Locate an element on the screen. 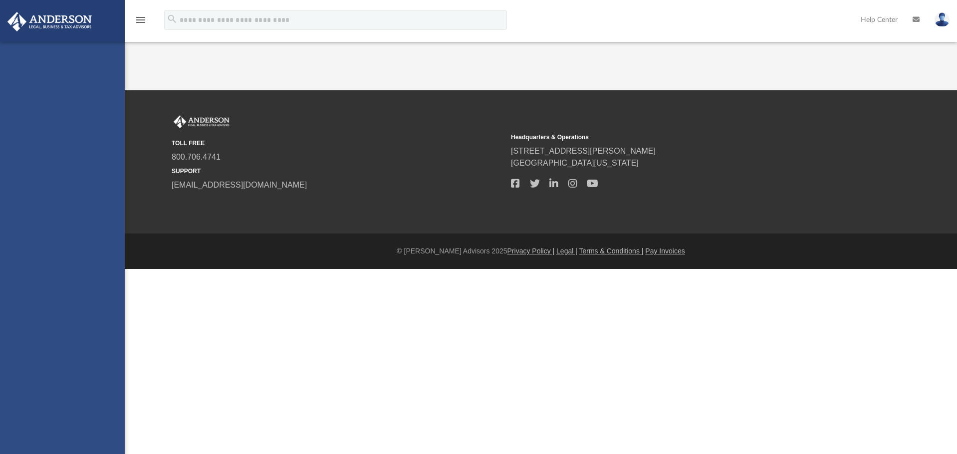 The width and height of the screenshot is (957, 454). a: Pay Invoices is located at coordinates (665, 251).